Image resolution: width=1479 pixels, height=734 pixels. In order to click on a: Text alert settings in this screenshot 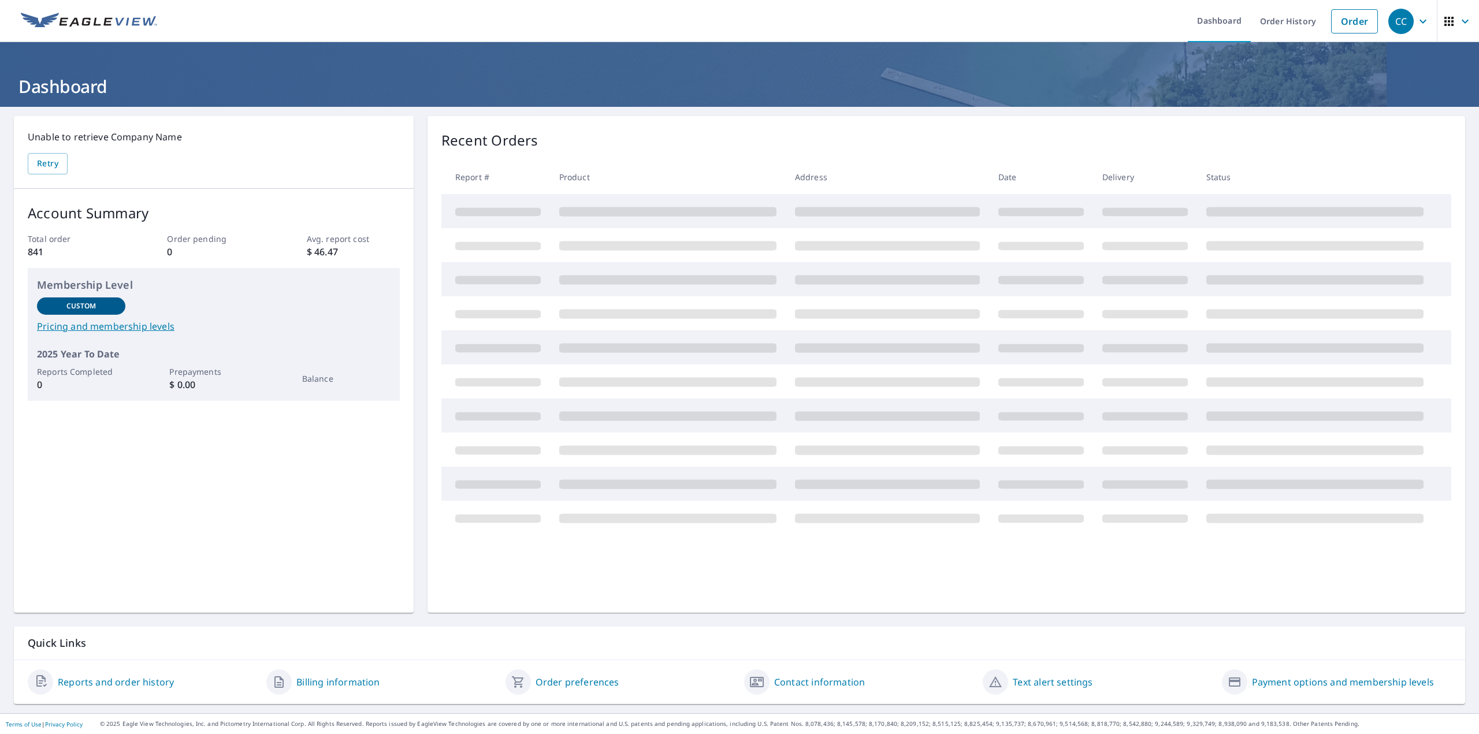, I will do `click(1053, 682)`.